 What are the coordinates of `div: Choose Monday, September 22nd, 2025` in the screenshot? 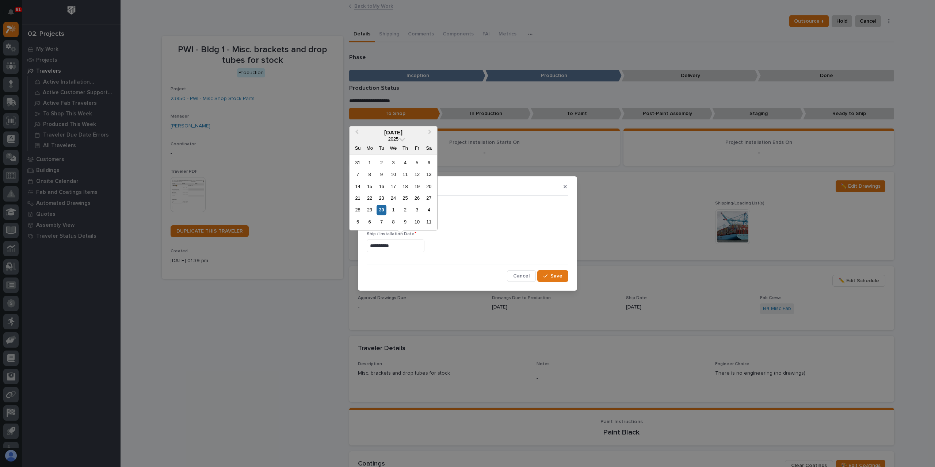 It's located at (369, 198).